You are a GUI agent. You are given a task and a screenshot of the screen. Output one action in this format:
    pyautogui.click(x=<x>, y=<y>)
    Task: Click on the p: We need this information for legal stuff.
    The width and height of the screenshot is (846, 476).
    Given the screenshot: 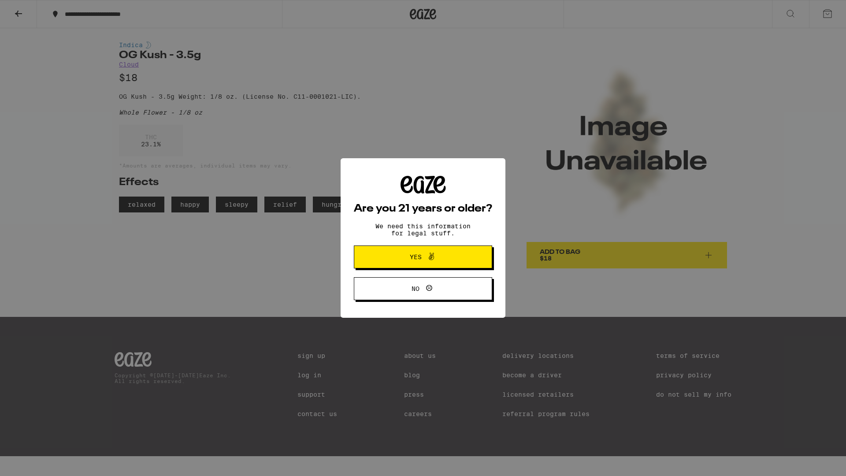 What is the action you would take?
    pyautogui.click(x=423, y=230)
    